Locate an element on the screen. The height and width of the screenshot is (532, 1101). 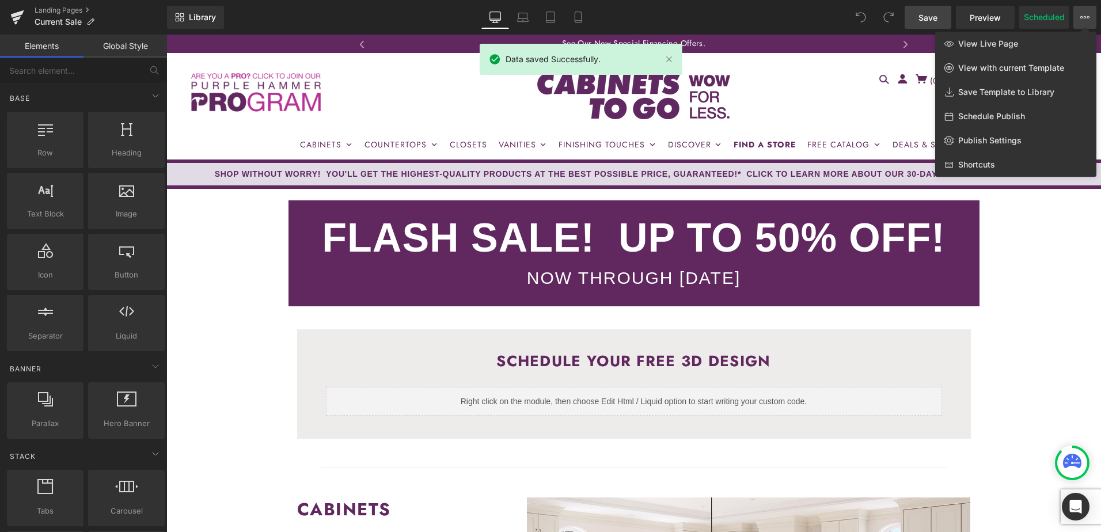
span: 0 is located at coordinates (768, 46).